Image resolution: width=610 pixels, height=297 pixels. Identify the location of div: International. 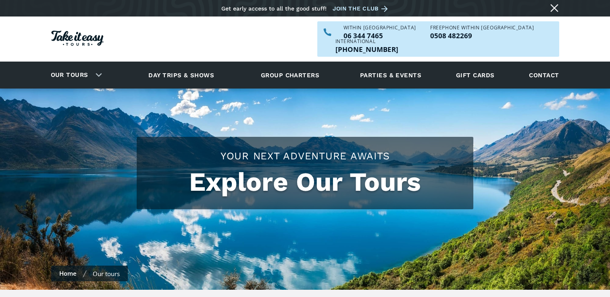
(367, 42).